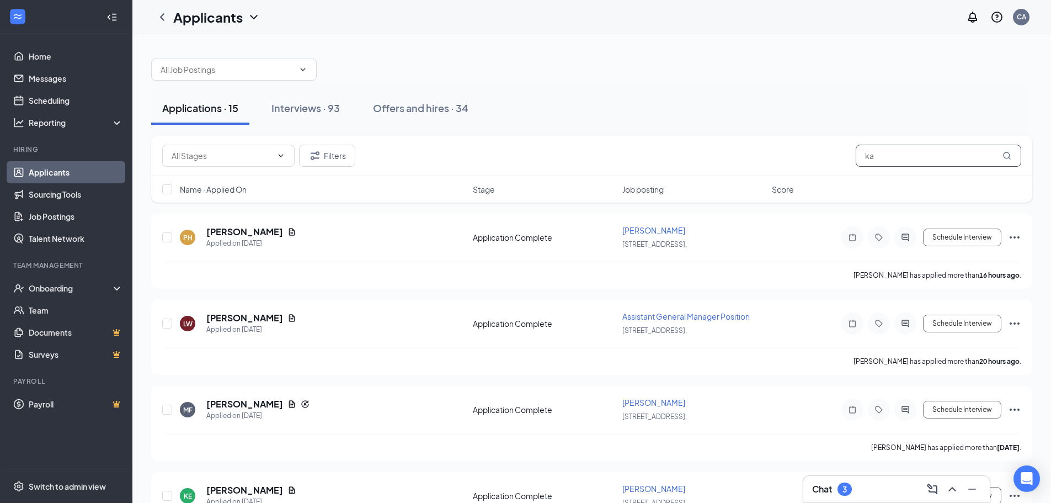  Describe the element at coordinates (952, 489) in the screenshot. I see `svg: ChevronUp` at that location.